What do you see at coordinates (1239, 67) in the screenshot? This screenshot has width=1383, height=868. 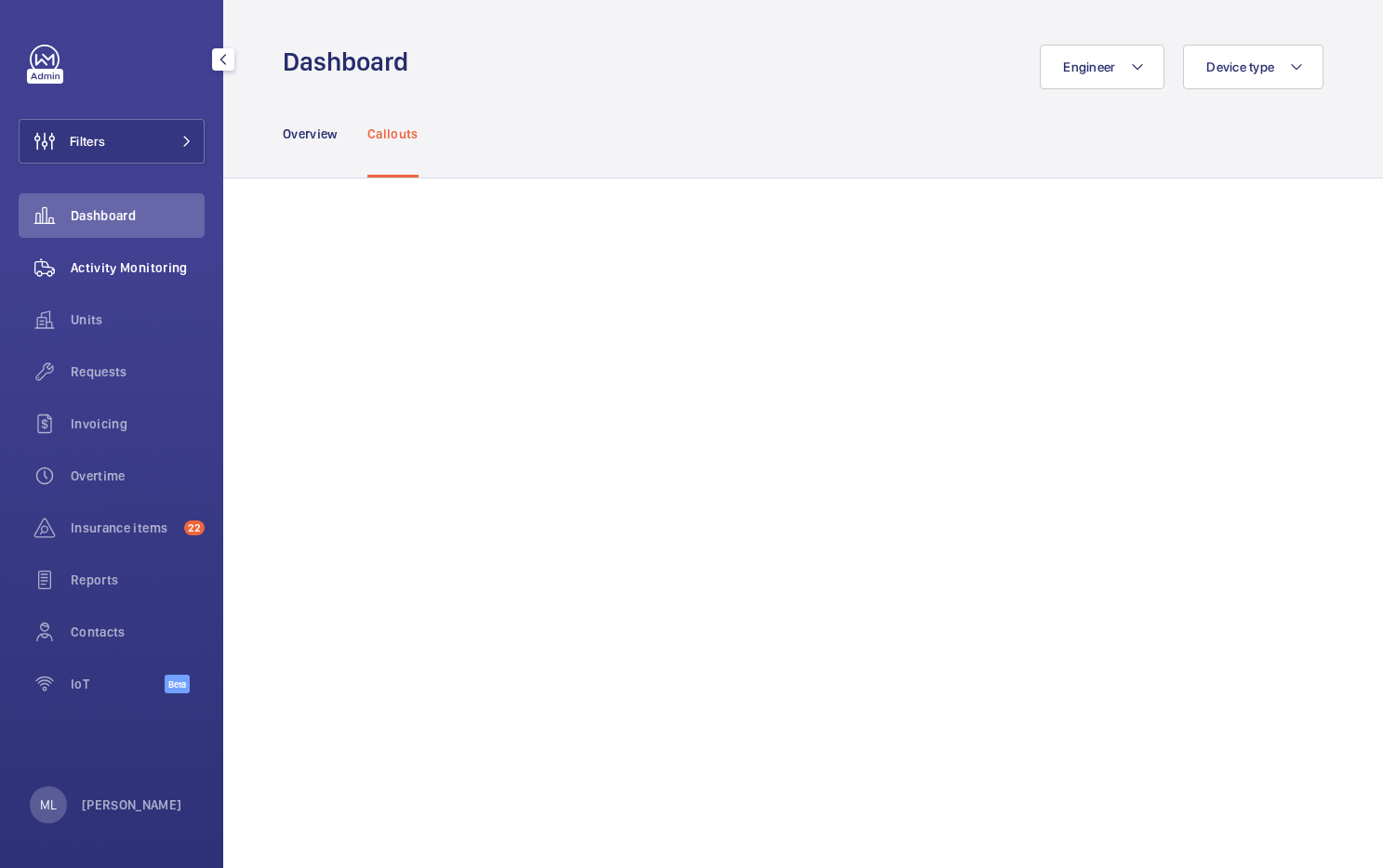 I see `span: Device type` at bounding box center [1239, 67].